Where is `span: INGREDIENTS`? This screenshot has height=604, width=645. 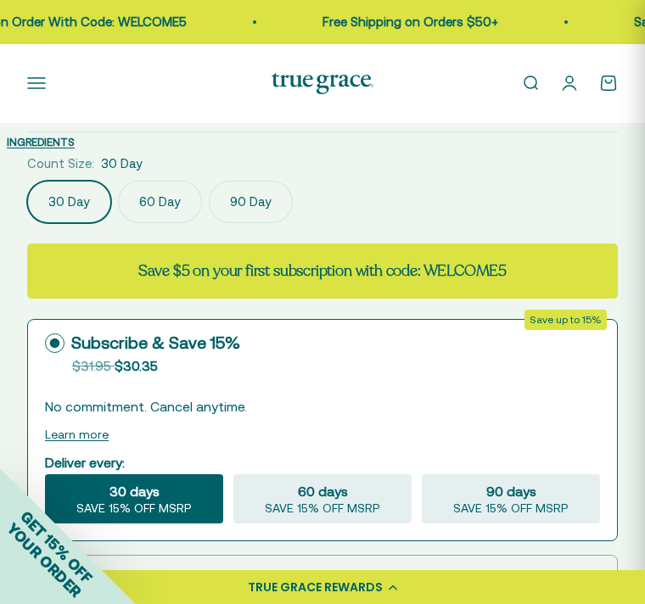
span: INGREDIENTS is located at coordinates (41, 142).